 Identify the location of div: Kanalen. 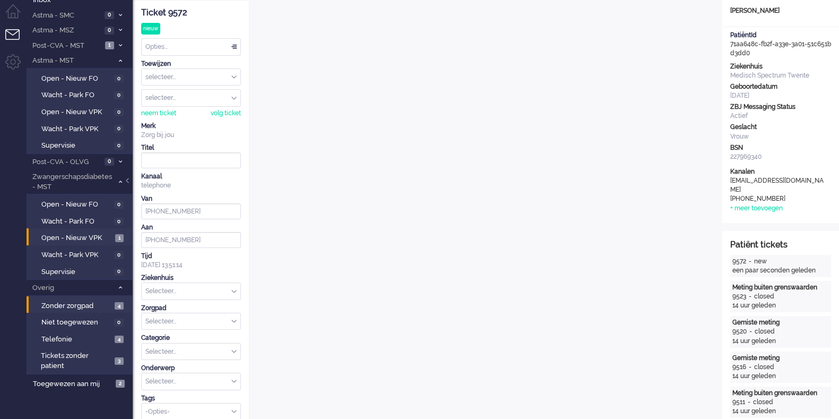
(781, 171).